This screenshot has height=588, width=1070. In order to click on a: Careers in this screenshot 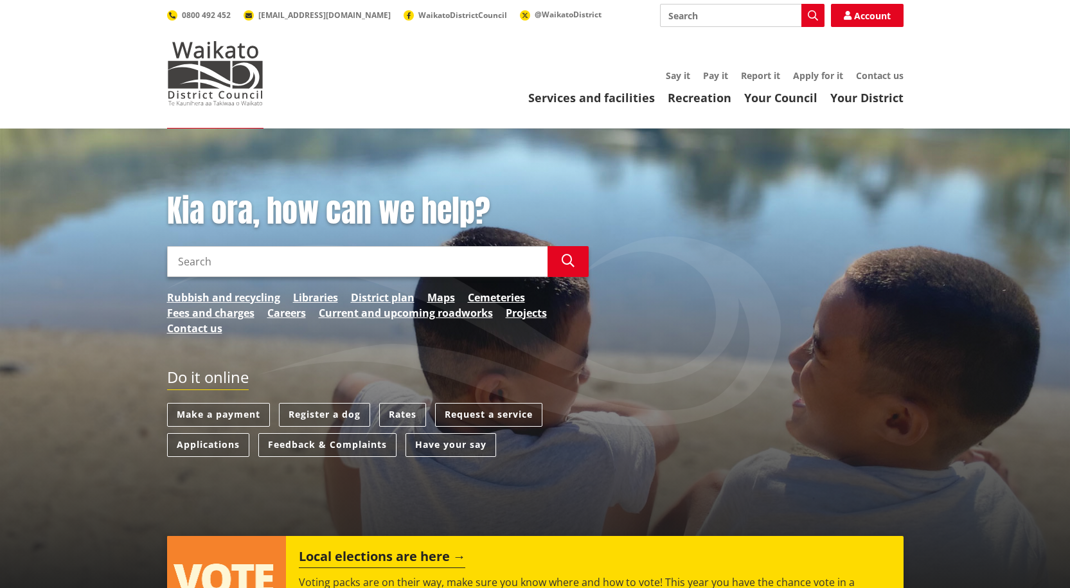, I will do `click(287, 313)`.